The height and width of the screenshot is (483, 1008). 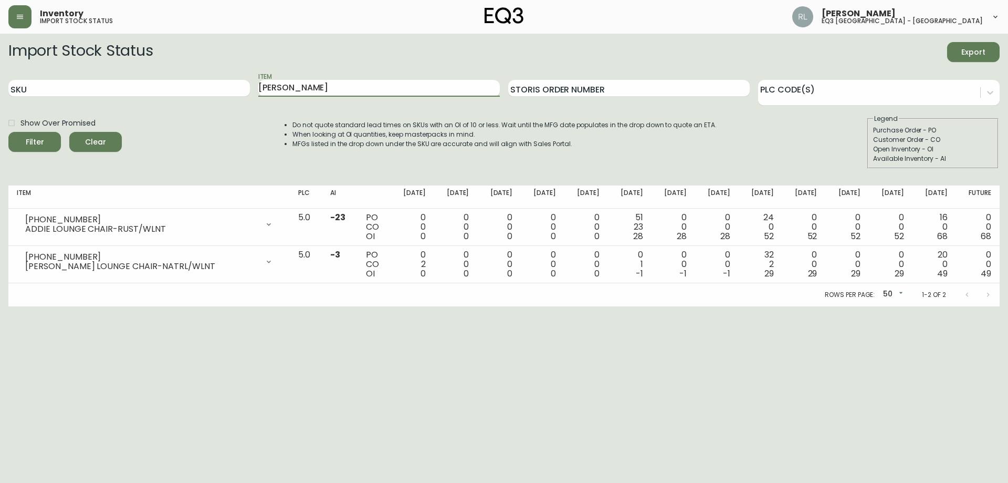 What do you see at coordinates (339, 197) in the screenshot?
I see `th: AI` at bounding box center [339, 197].